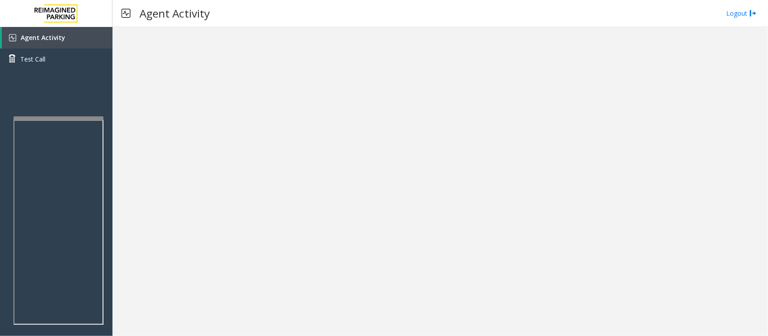 The image size is (768, 336). What do you see at coordinates (741, 13) in the screenshot?
I see `a: Logout` at bounding box center [741, 13].